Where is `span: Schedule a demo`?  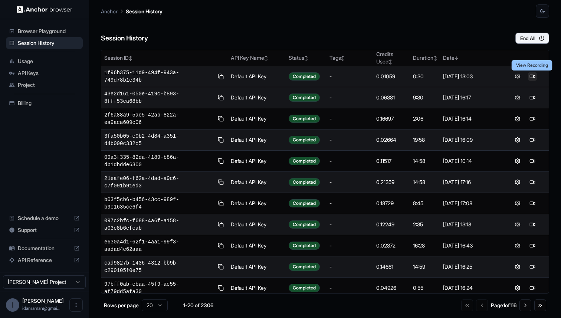
span: Schedule a demo is located at coordinates (44, 218).